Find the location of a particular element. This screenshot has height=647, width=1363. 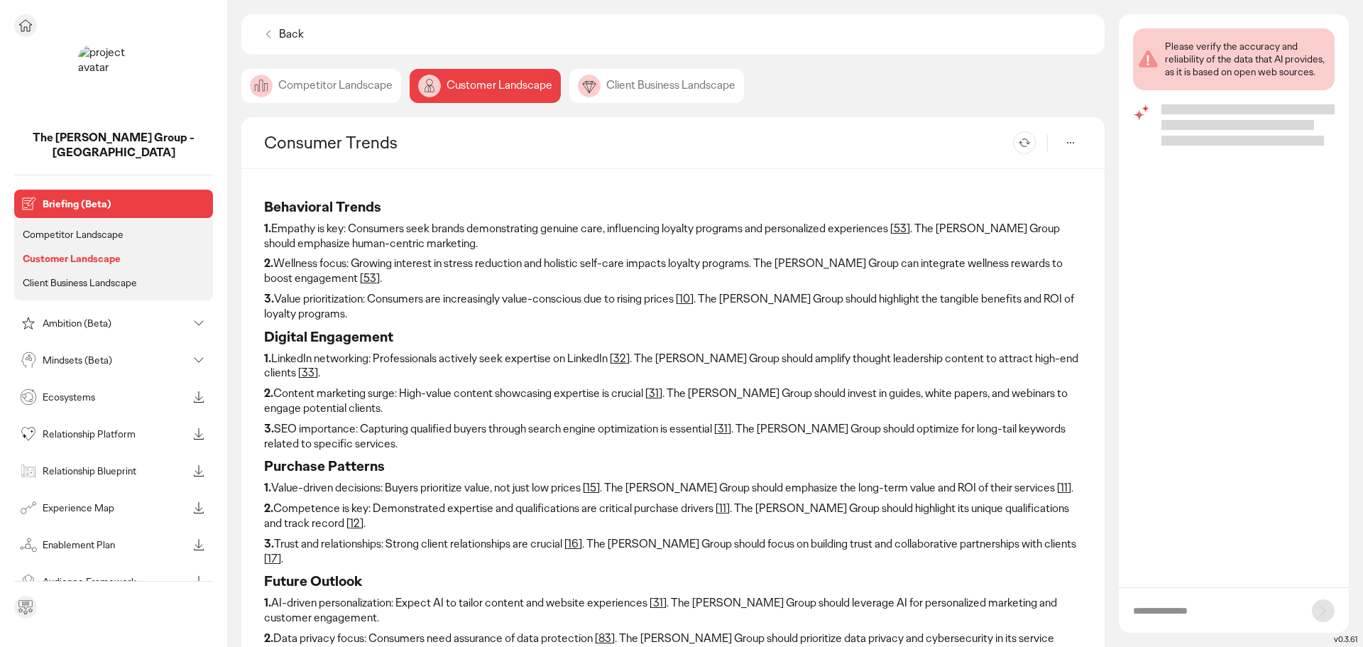

p: Competitor Landscape is located at coordinates (73, 234).